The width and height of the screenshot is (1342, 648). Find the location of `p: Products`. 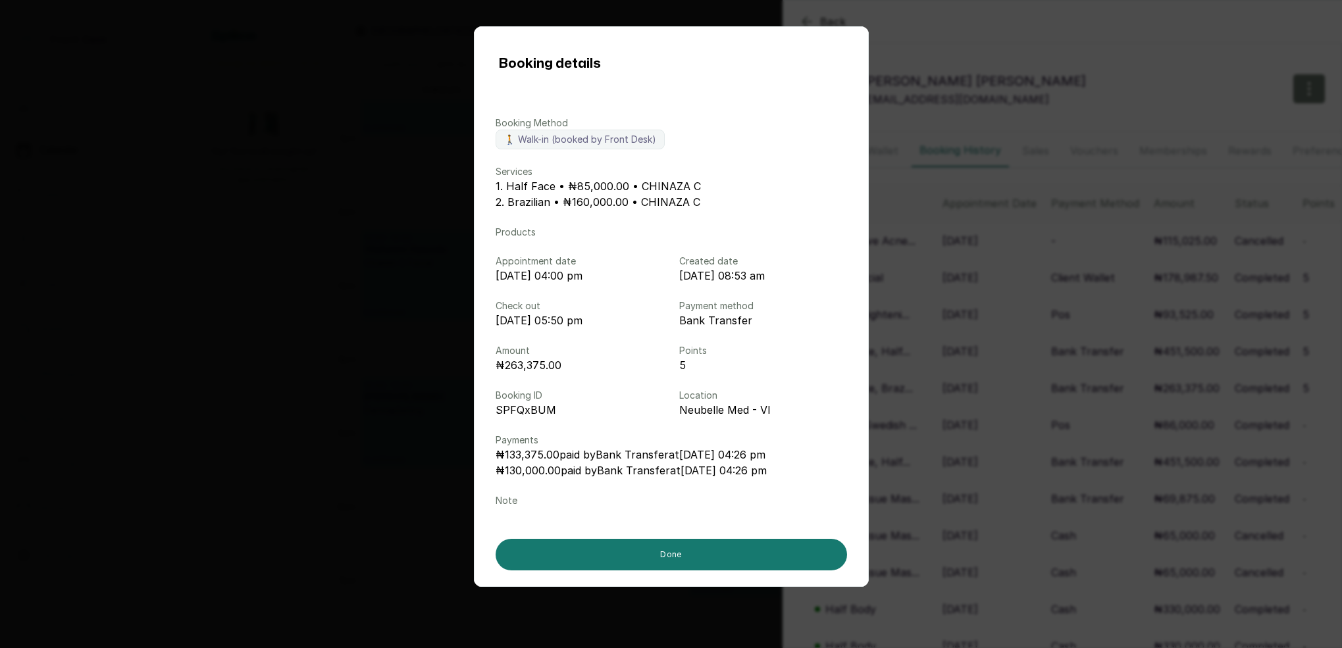

p: Products is located at coordinates (671, 232).